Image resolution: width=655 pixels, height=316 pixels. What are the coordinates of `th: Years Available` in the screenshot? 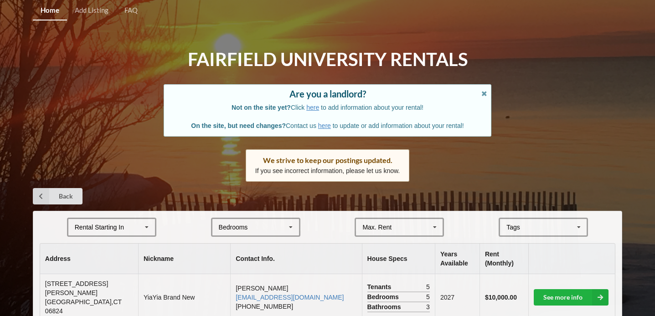 It's located at (457, 259).